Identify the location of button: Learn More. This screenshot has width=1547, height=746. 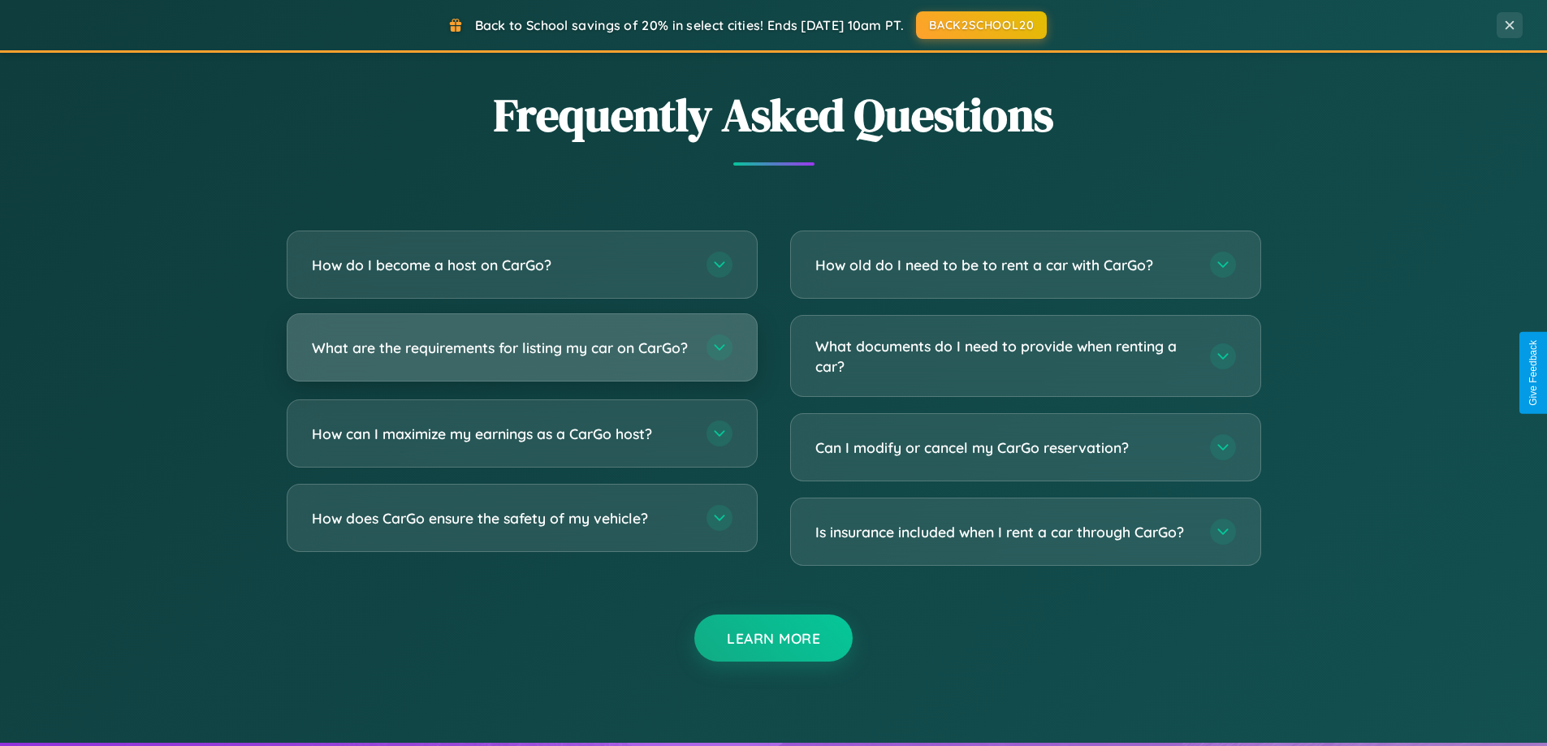
(773, 638).